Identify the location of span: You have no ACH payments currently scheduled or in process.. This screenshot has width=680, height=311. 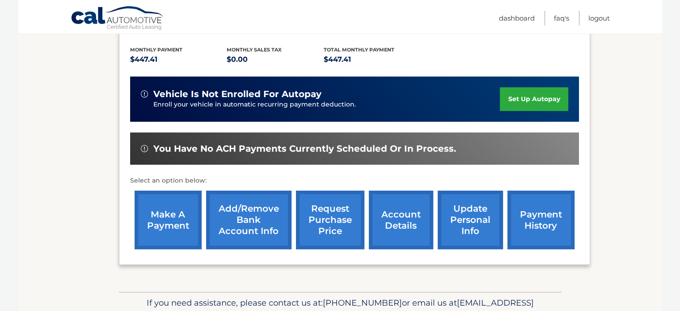
(304, 148).